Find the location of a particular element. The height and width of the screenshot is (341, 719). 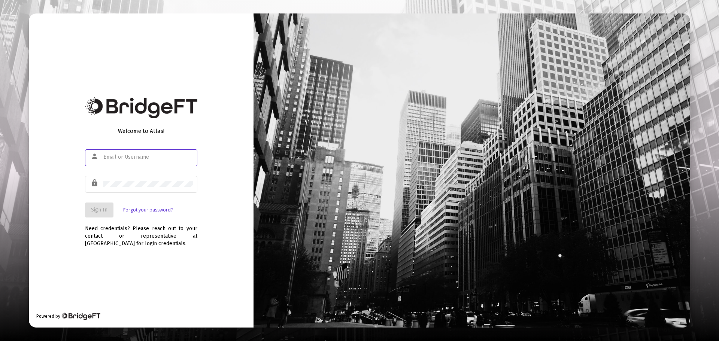

div: Welcome to Atlas! is located at coordinates (141, 131).